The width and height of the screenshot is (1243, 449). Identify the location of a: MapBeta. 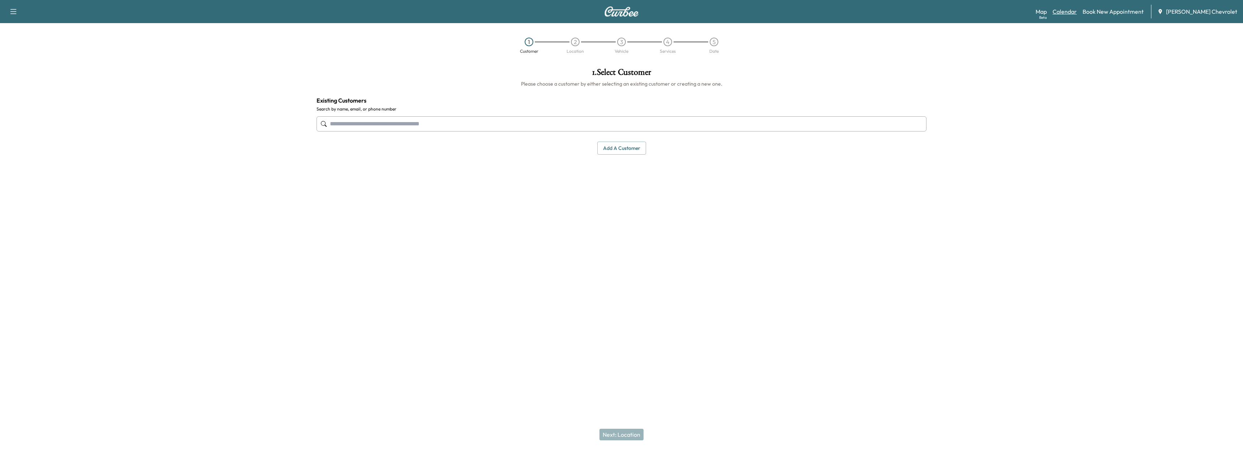
(1041, 12).